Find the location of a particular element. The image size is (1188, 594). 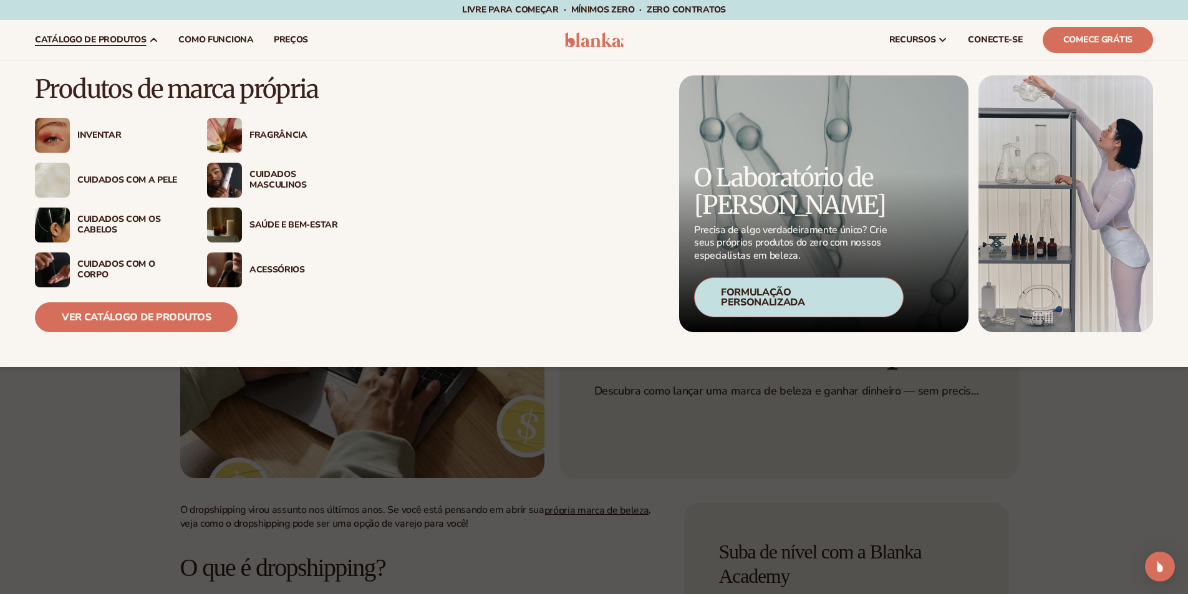

img: Mão masculina aplicando hidratante. is located at coordinates (52, 270).